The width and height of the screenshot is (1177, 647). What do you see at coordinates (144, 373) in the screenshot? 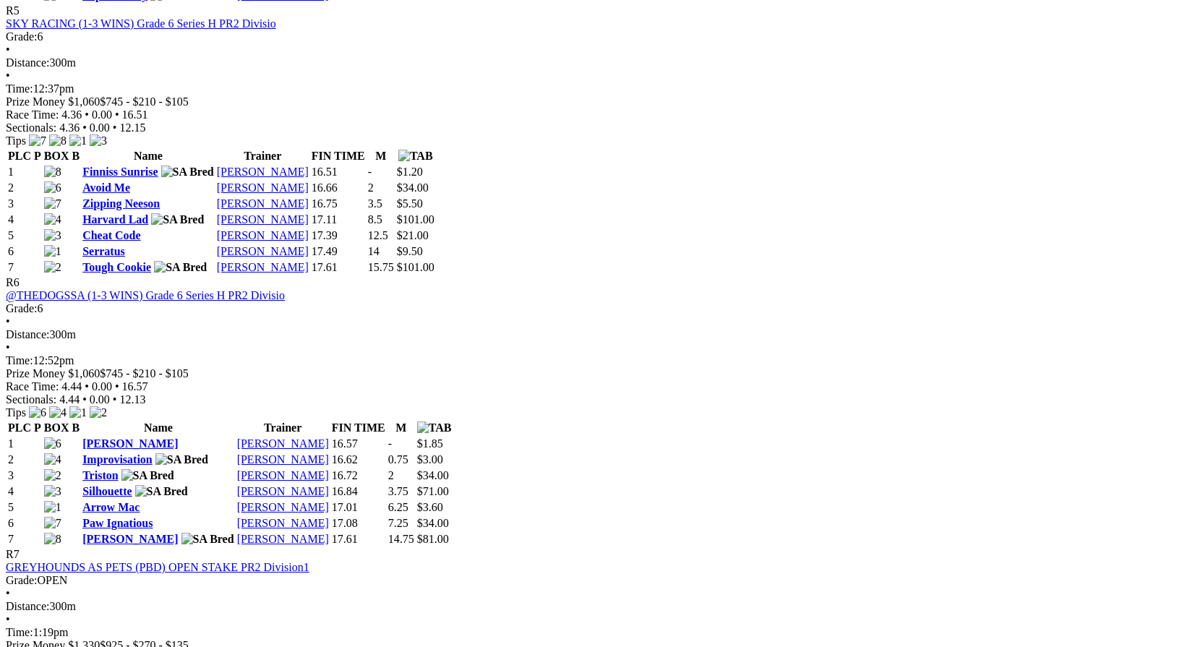
I see `span: $745 - $210 - $105` at bounding box center [144, 373].